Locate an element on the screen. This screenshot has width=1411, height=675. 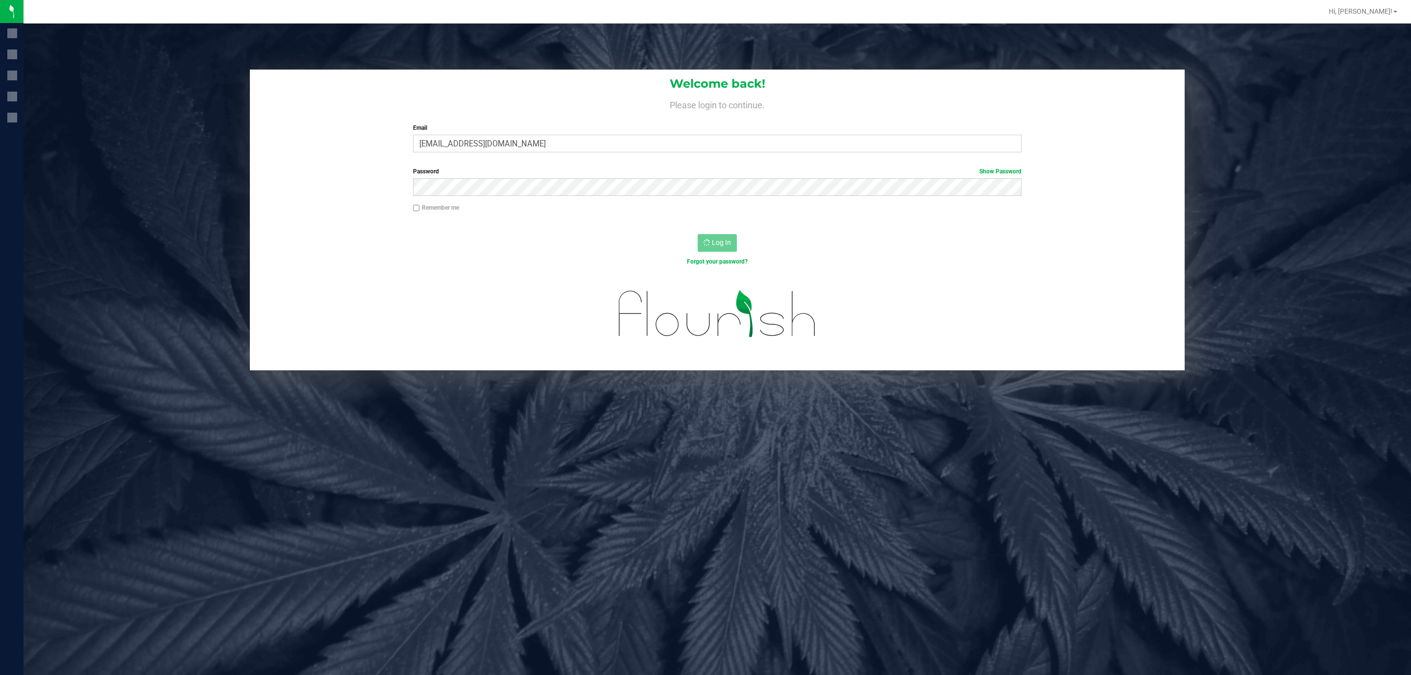
img: flourish_logo.svg is located at coordinates (717, 314).